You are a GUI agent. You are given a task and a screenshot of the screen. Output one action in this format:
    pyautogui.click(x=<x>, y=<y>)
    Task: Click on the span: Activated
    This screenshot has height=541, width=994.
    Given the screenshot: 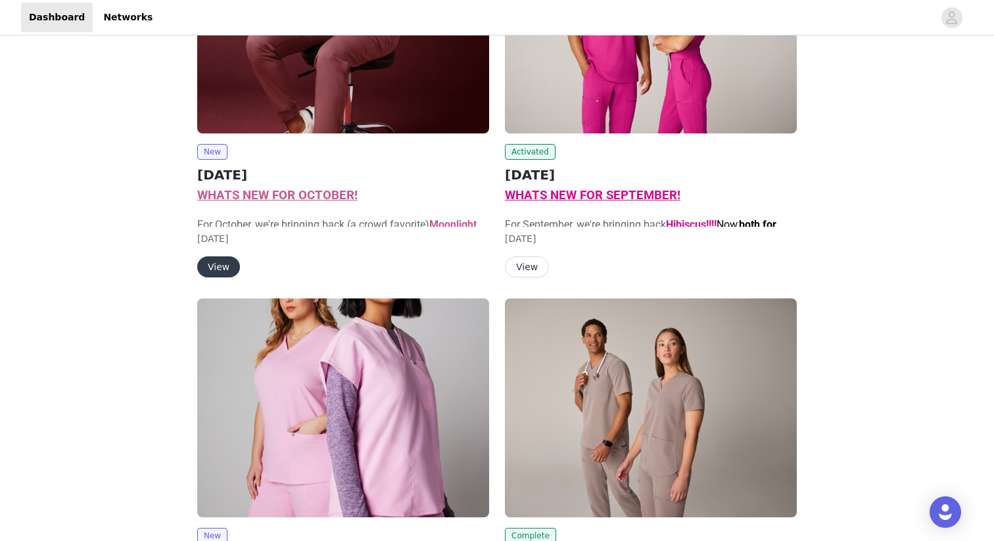 What is the action you would take?
    pyautogui.click(x=530, y=152)
    